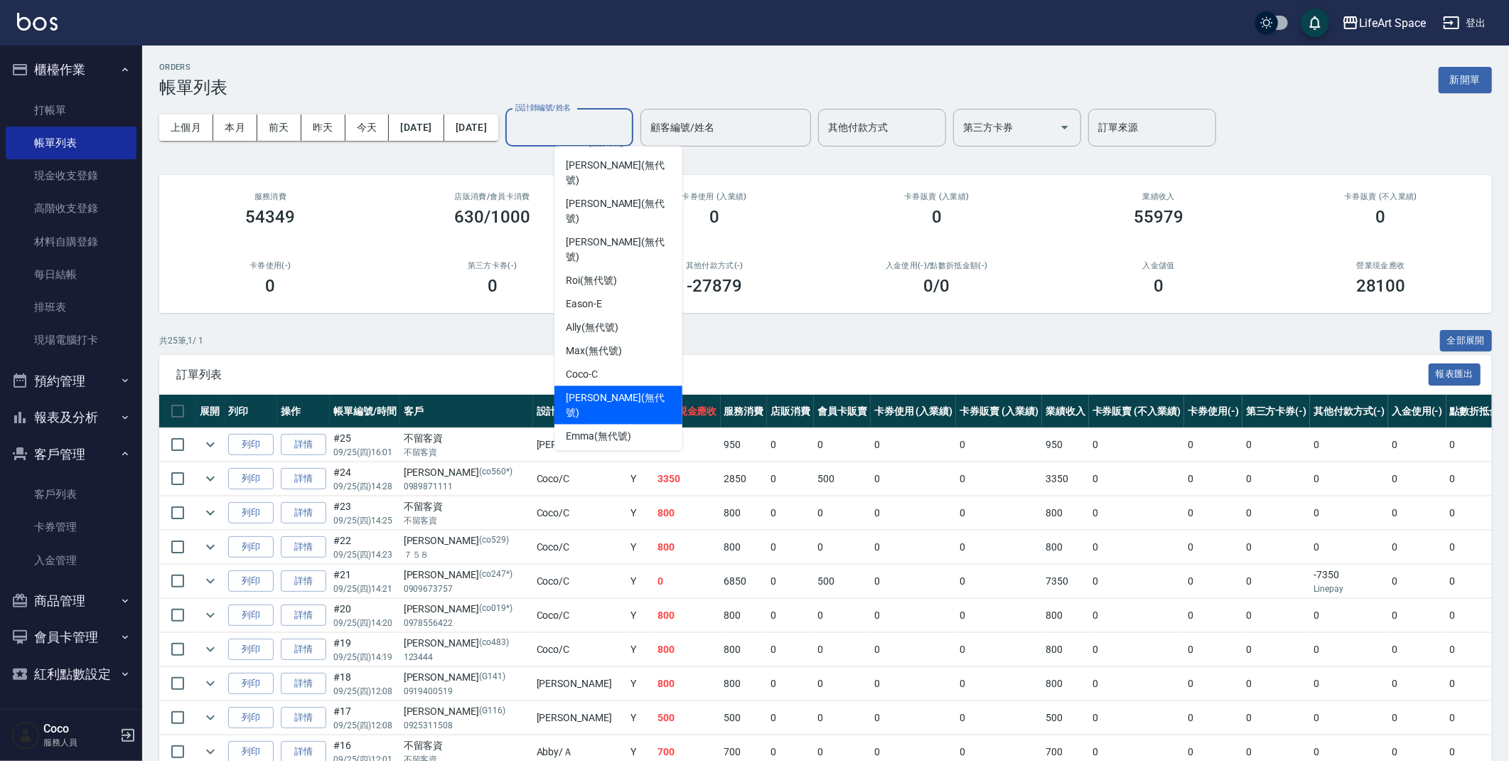 Image resolution: width=1509 pixels, height=761 pixels. Describe the element at coordinates (186, 127) in the screenshot. I see `button: 上個月` at that location.